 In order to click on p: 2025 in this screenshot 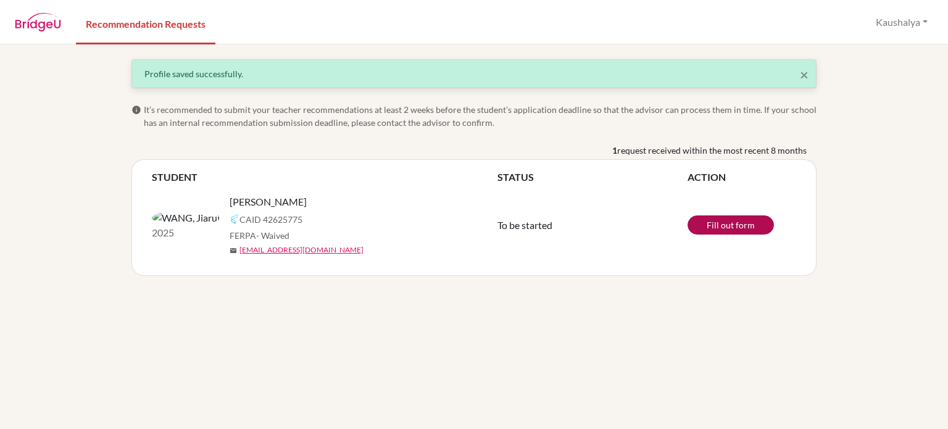, I will do `click(186, 233)`.